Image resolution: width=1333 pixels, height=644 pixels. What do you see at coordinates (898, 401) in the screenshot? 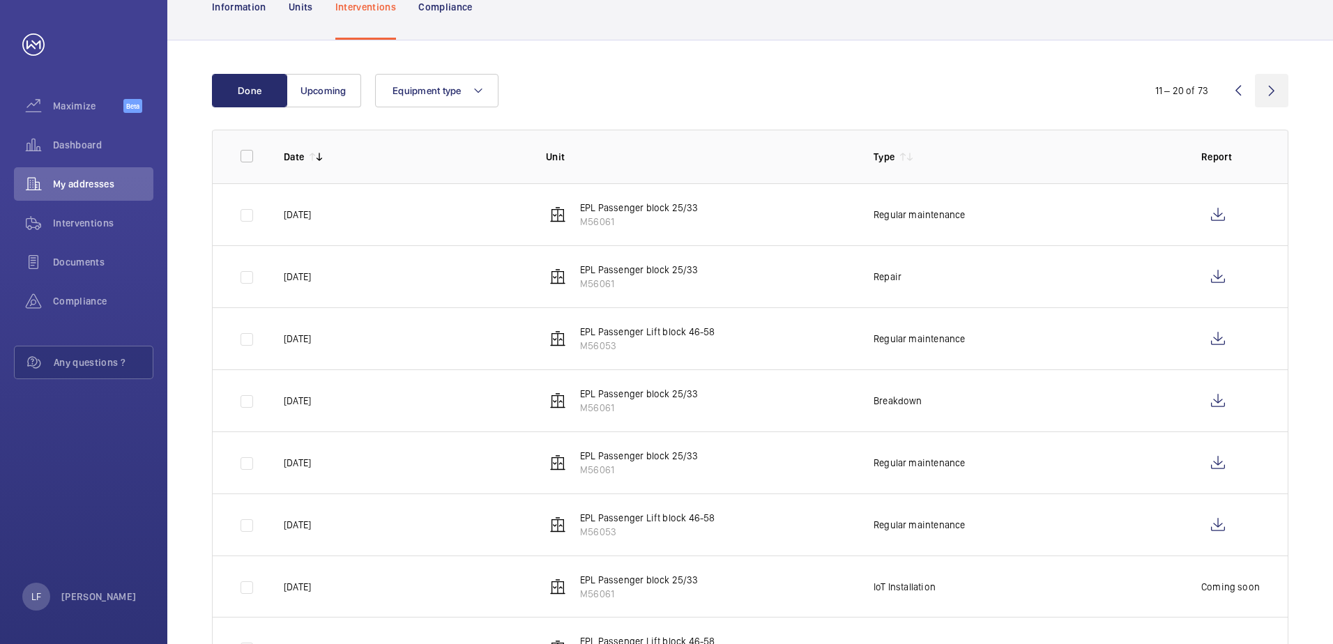
I see `p: Breakdown` at bounding box center [898, 401].